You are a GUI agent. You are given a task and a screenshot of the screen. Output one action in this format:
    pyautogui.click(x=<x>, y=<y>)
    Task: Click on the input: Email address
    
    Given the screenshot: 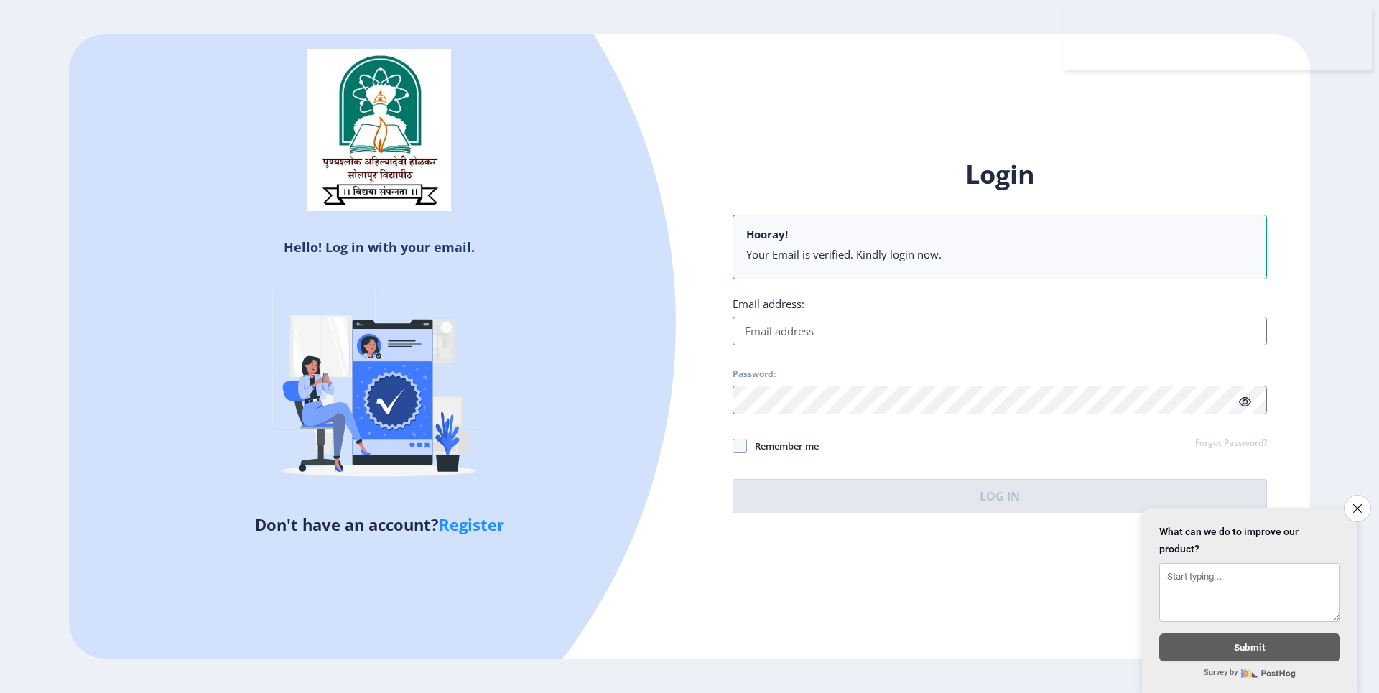 What is the action you would take?
    pyautogui.click(x=1000, y=331)
    